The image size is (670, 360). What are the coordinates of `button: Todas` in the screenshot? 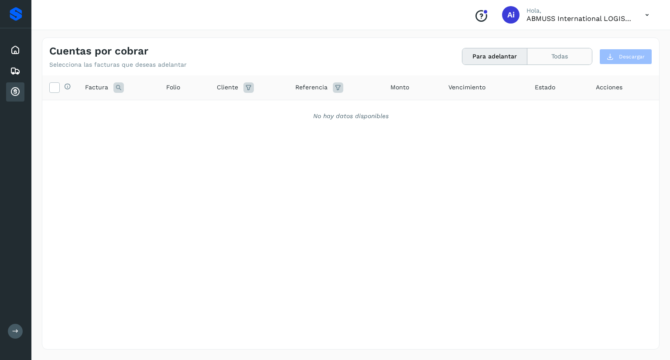 It's located at (560, 56).